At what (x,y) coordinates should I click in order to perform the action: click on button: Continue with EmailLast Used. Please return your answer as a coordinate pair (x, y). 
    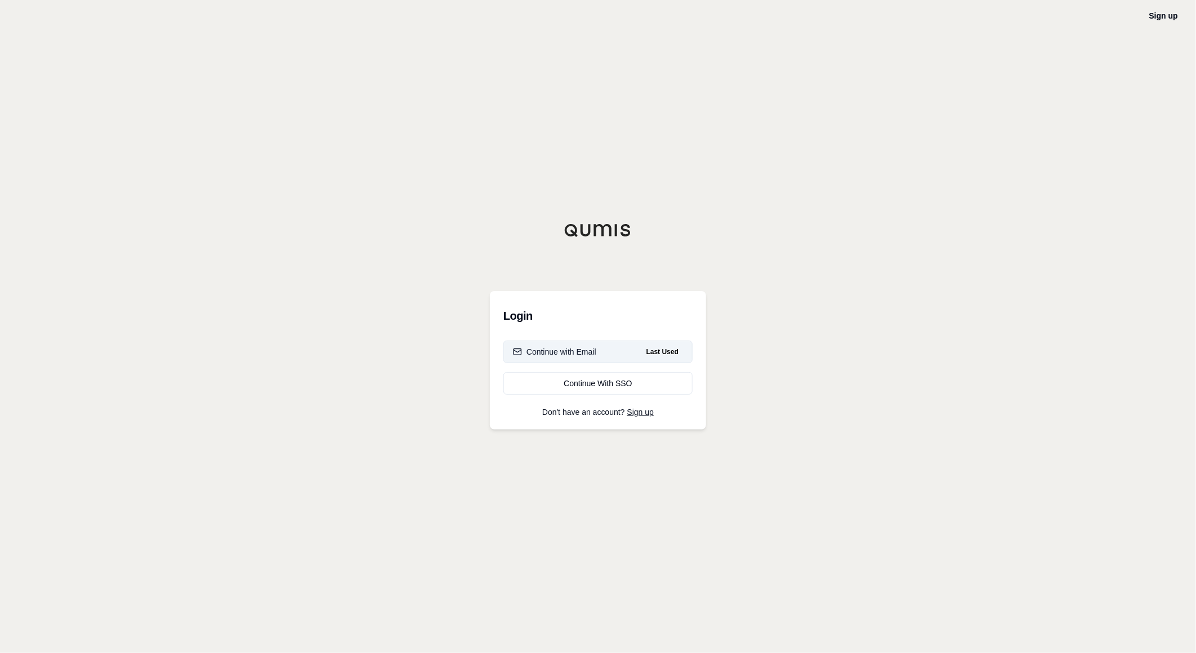
    Looking at the image, I should click on (598, 352).